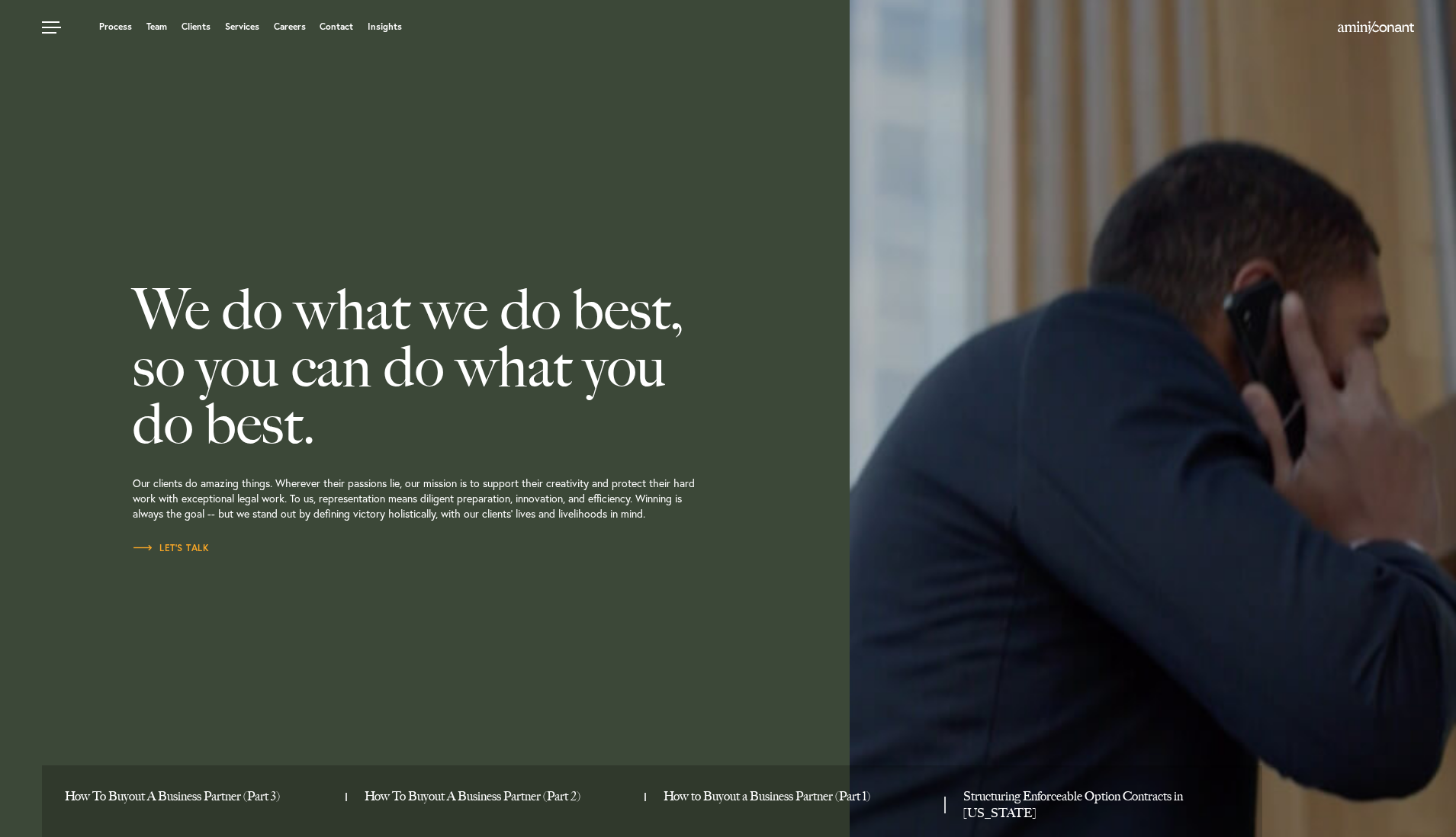 The width and height of the screenshot is (1456, 837). What do you see at coordinates (1097, 805) in the screenshot?
I see `a: Structuring Enforceable Option Contracts in Texas` at bounding box center [1097, 805].